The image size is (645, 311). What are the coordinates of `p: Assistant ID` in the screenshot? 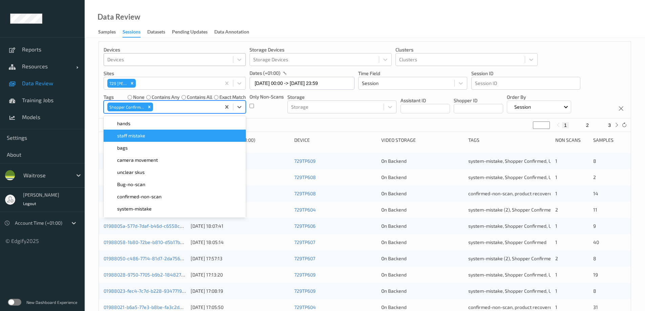 It's located at (425, 101).